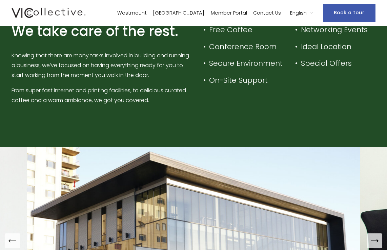 This screenshot has height=250, width=387. I want to click on button: Previous Slide, so click(13, 241).